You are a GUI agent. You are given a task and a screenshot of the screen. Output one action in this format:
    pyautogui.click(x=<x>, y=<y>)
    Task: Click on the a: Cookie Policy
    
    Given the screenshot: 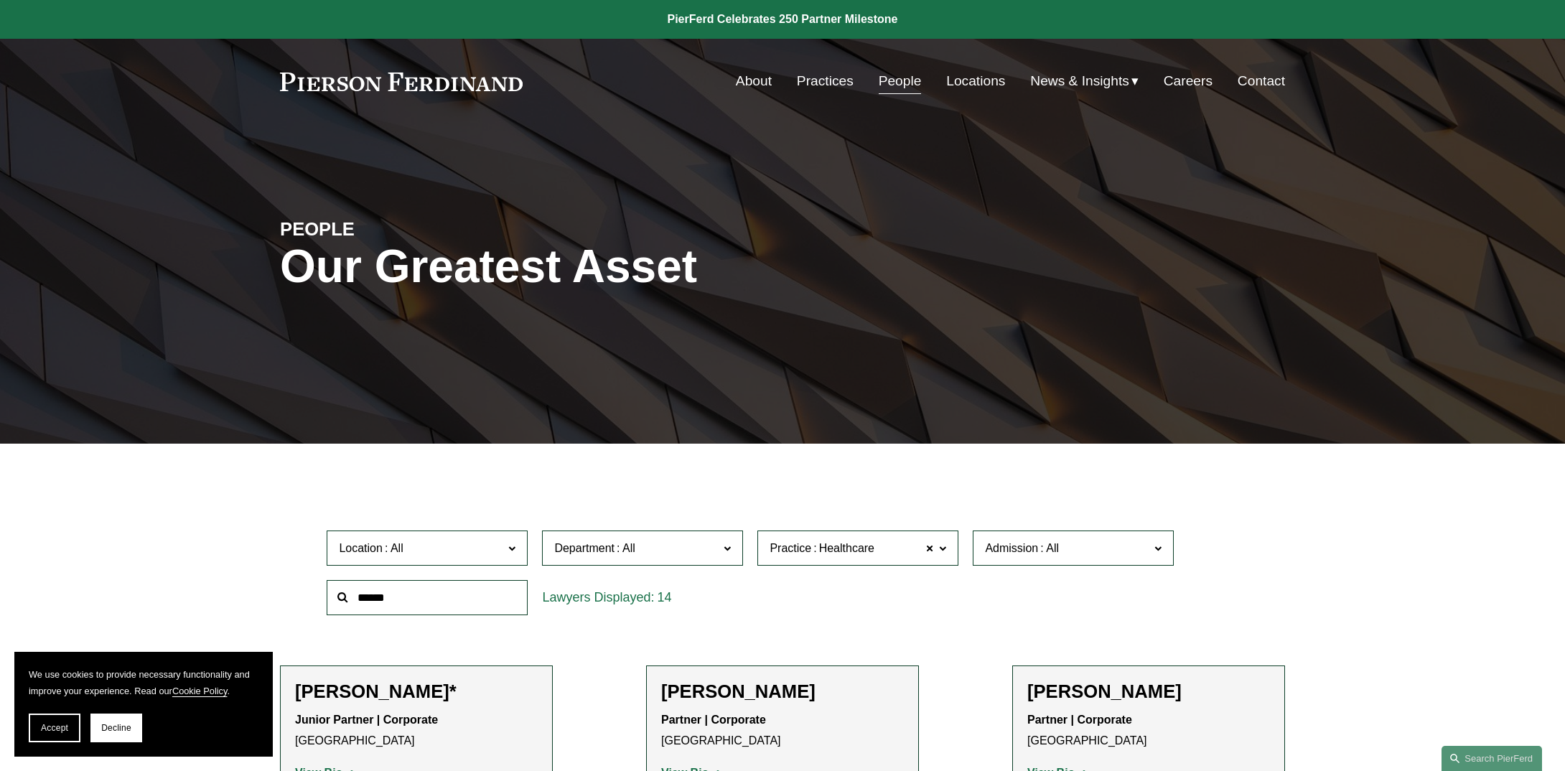 What is the action you would take?
    pyautogui.click(x=200, y=691)
    